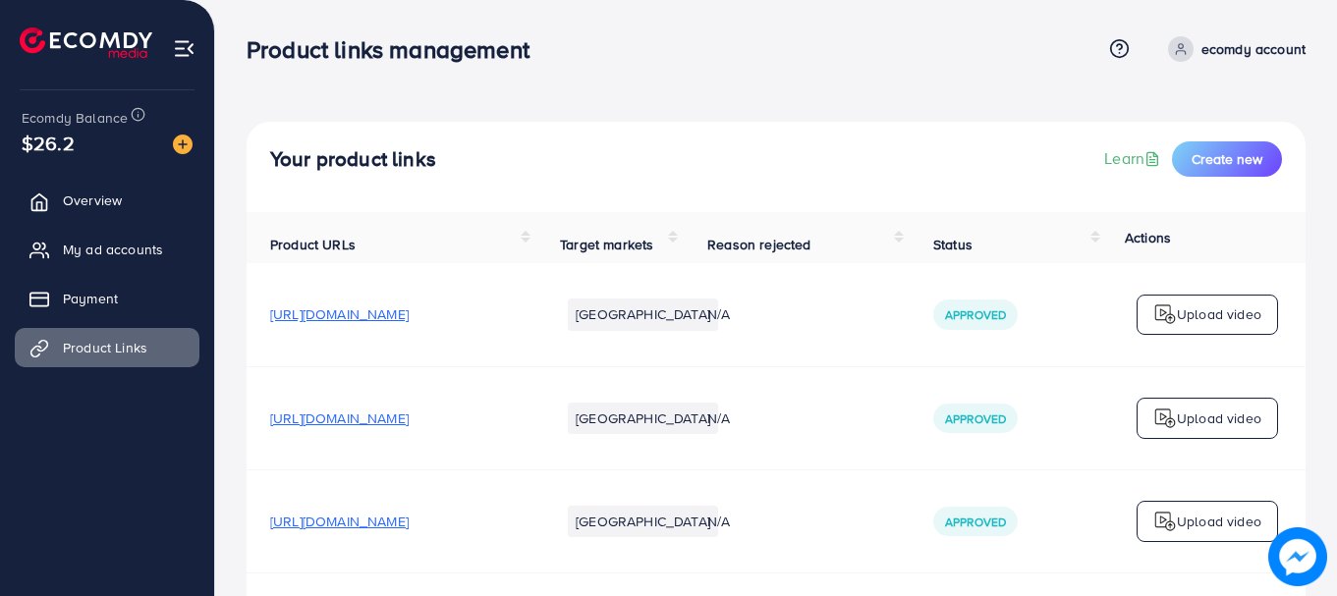  Describe the element at coordinates (113, 249) in the screenshot. I see `span: My ad accounts` at that location.